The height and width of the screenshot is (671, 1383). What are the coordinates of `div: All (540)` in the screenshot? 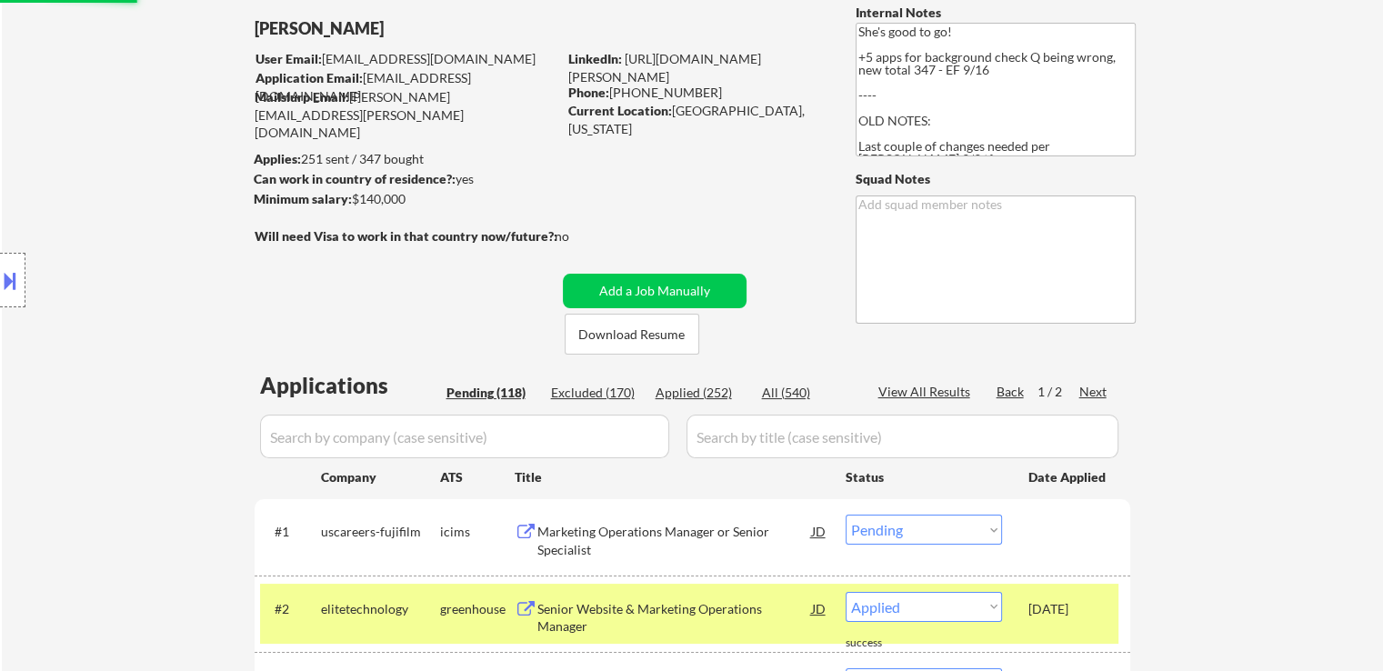 It's located at (808, 393).